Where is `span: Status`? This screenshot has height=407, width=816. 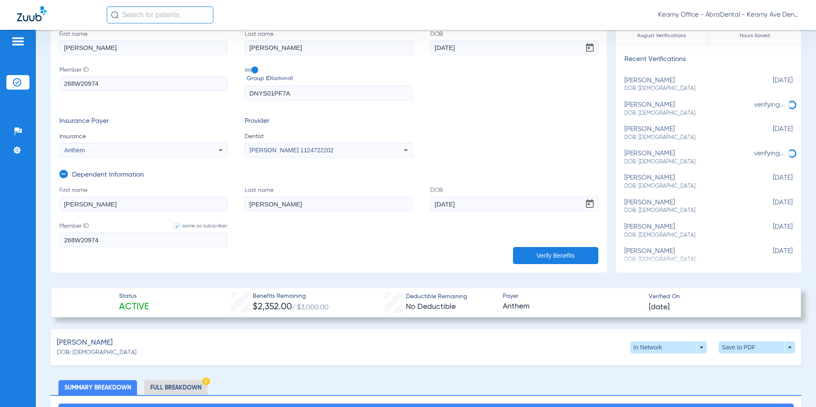 span: Status is located at coordinates (134, 296).